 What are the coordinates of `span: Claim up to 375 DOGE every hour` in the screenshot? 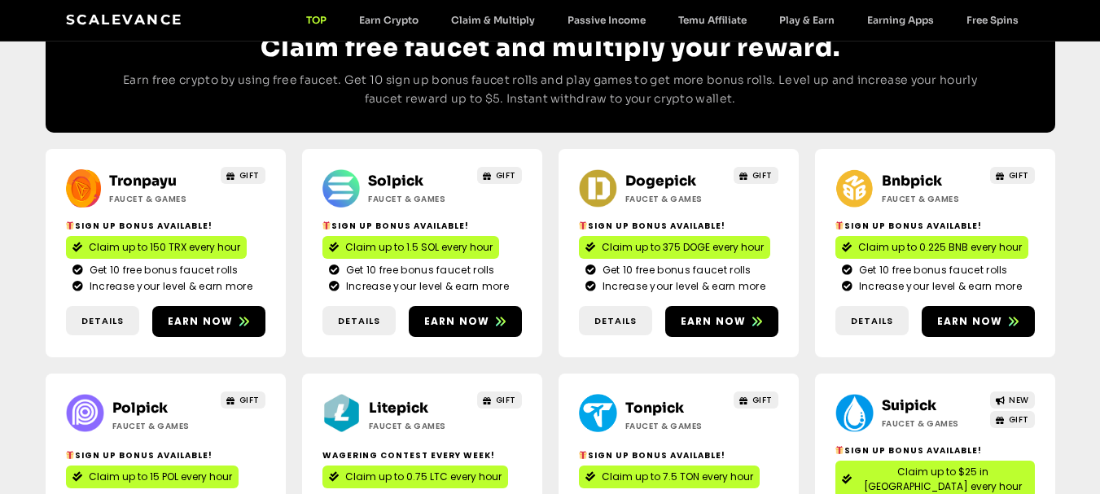 It's located at (682, 248).